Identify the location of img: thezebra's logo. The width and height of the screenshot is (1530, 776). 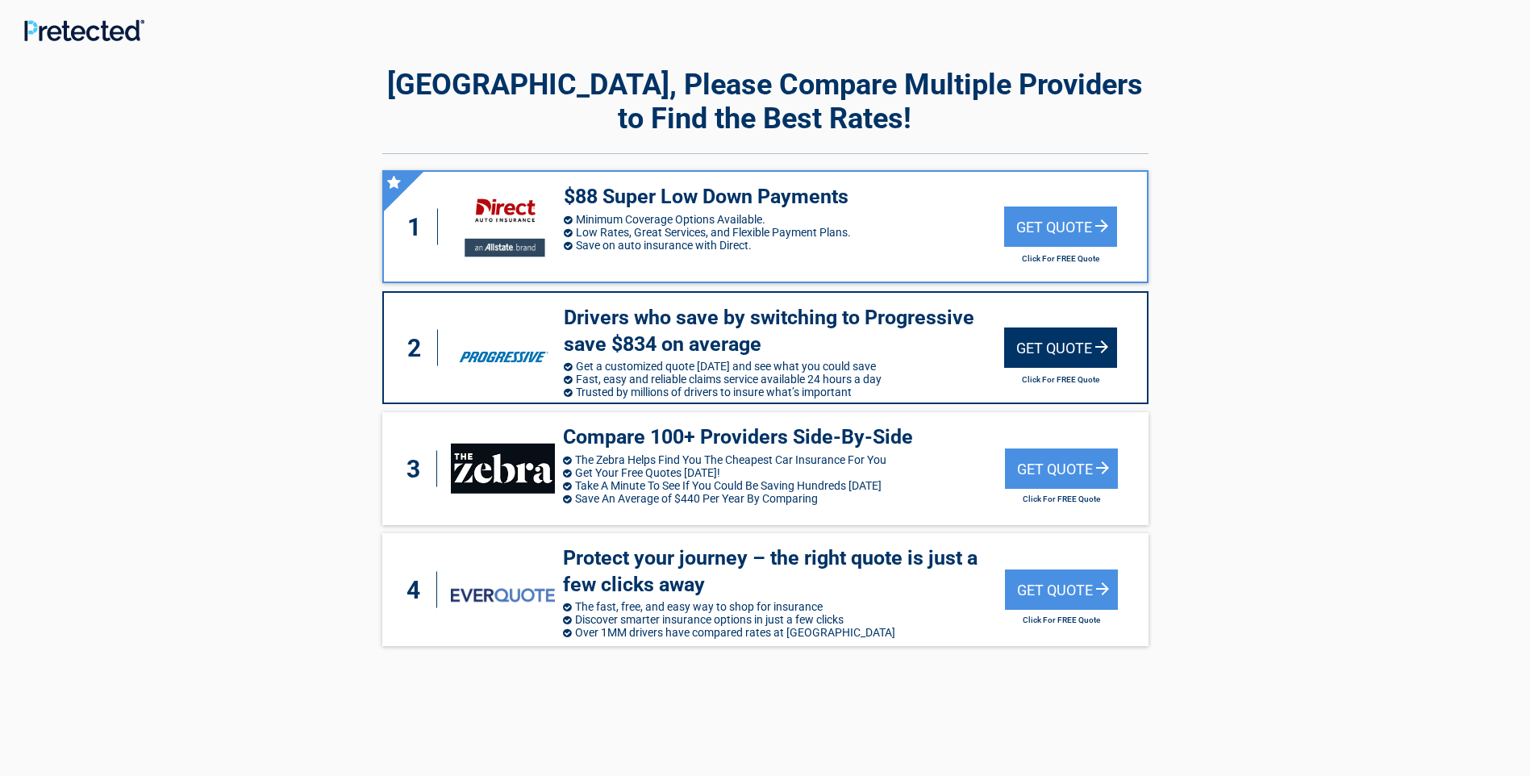
(503, 469).